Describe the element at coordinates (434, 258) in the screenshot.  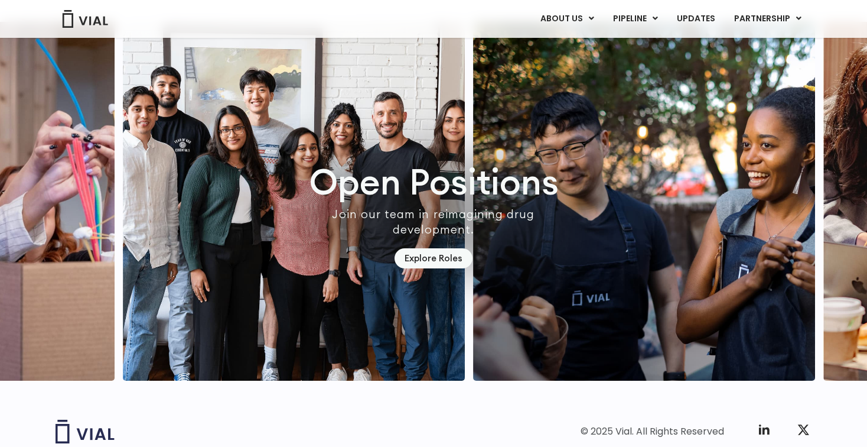
I see `a: Explore Roles` at that location.